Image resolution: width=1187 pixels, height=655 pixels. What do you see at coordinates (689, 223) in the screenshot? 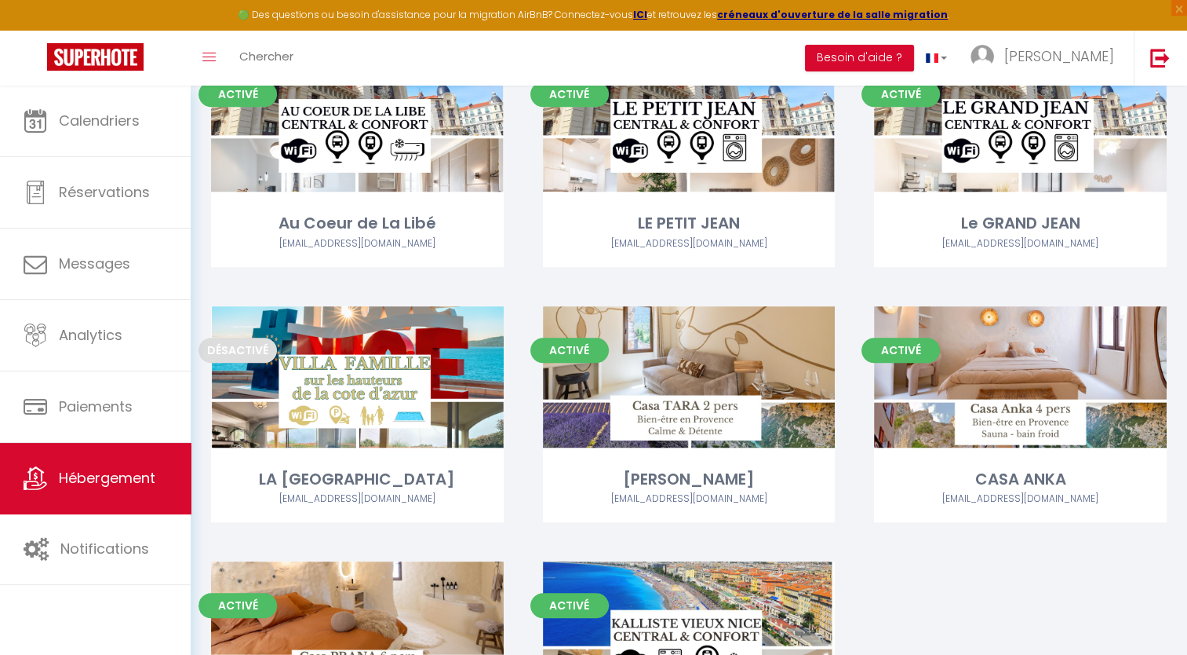
I see `div: LE PETIT JEAN` at bounding box center [689, 223].